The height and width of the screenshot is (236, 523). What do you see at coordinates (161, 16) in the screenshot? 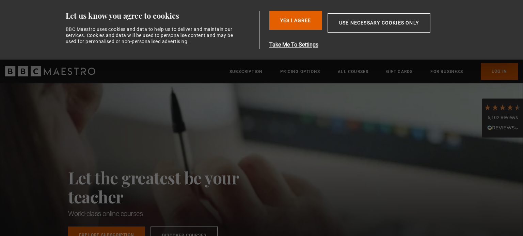
I see `div: Let us know you agree to cookies` at bounding box center [161, 16].